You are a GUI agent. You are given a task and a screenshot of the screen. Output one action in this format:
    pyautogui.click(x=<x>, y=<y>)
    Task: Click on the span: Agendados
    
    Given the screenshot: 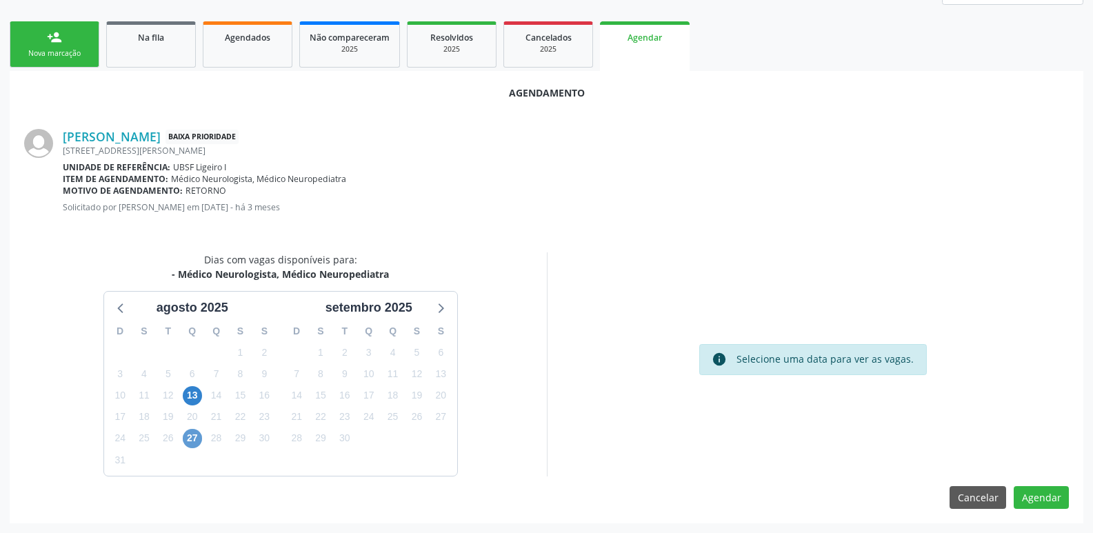 What is the action you would take?
    pyautogui.click(x=247, y=37)
    